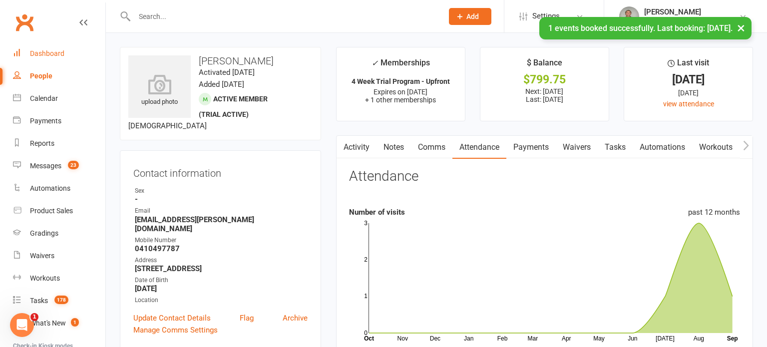 This screenshot has height=347, width=767. Describe the element at coordinates (59, 166) in the screenshot. I see `a: Messages 23` at that location.